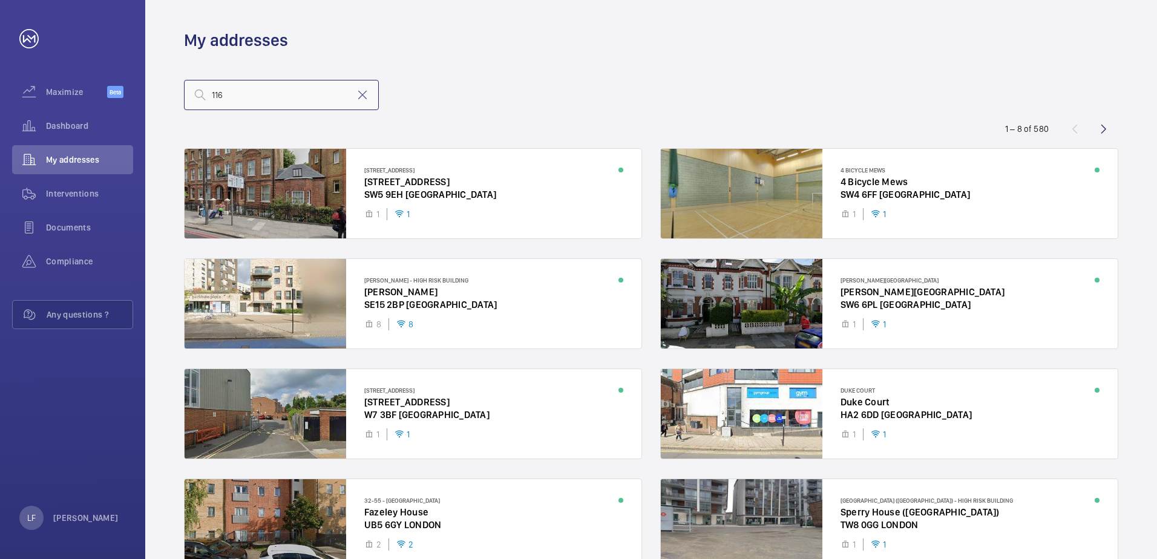 The width and height of the screenshot is (1157, 559). What do you see at coordinates (90, 261) in the screenshot?
I see `span: Compliance` at bounding box center [90, 261].